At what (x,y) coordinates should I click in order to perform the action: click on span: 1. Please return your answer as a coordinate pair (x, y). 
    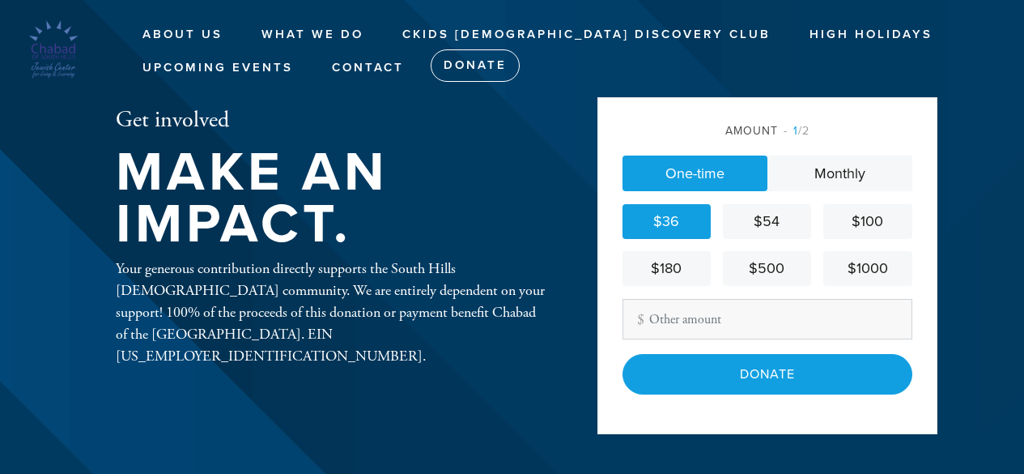
    Looking at the image, I should click on (796, 130).